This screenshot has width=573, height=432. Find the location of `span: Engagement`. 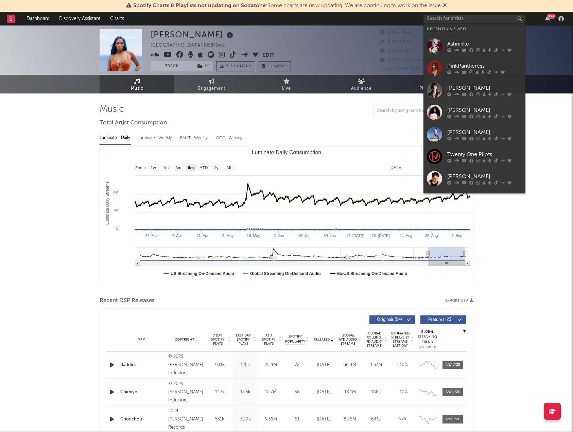

span: Engagement is located at coordinates (212, 89).